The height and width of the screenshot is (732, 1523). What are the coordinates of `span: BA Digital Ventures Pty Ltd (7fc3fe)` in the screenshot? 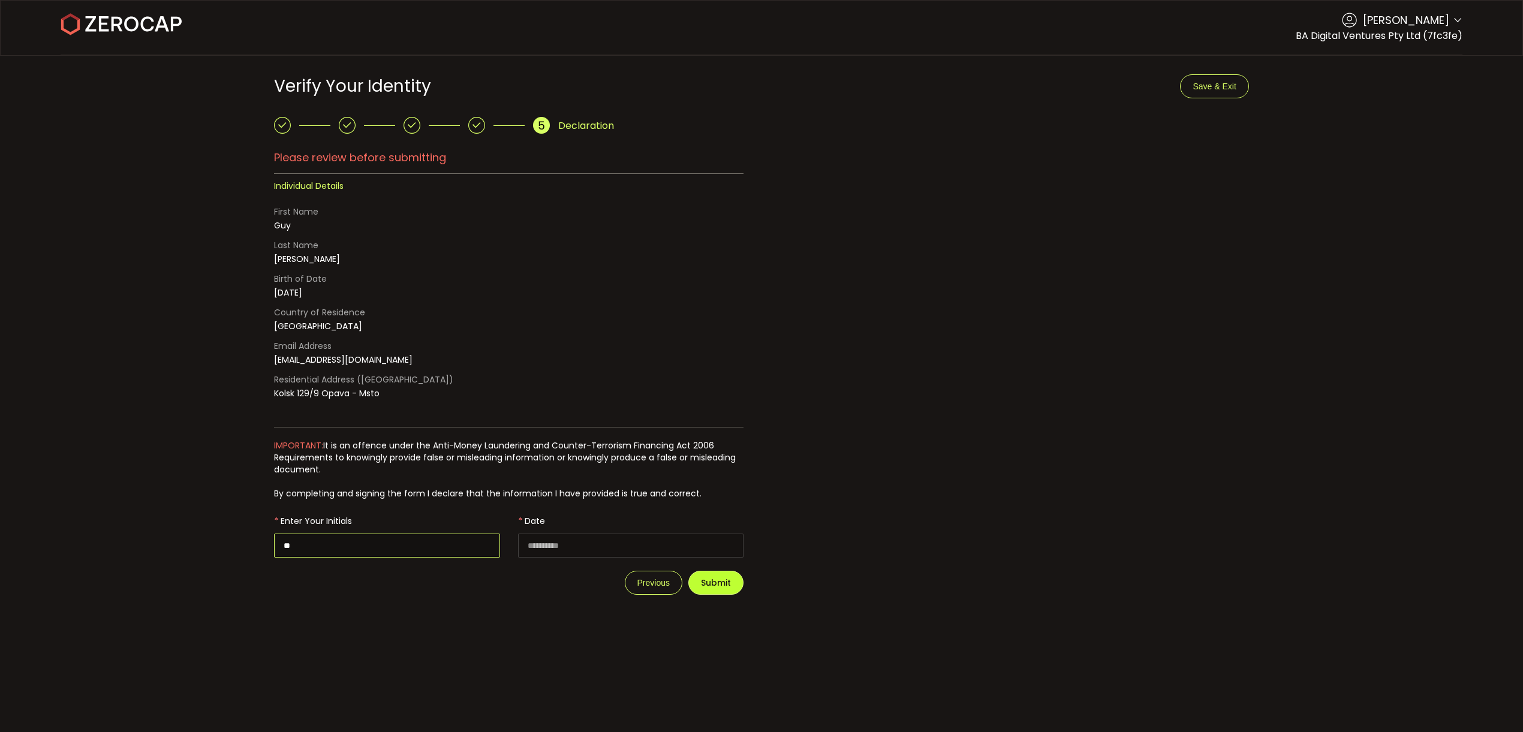 It's located at (1379, 35).